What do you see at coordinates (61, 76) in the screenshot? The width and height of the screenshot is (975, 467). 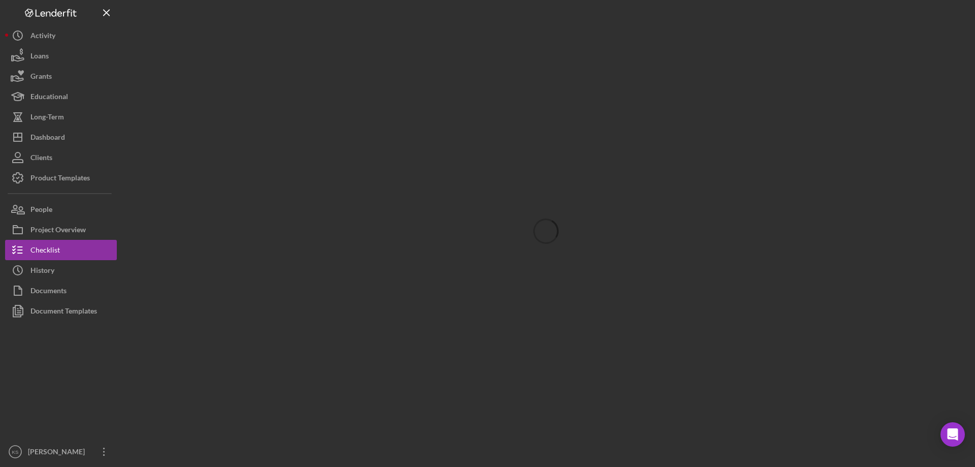 I see `a: Grants` at bounding box center [61, 76].